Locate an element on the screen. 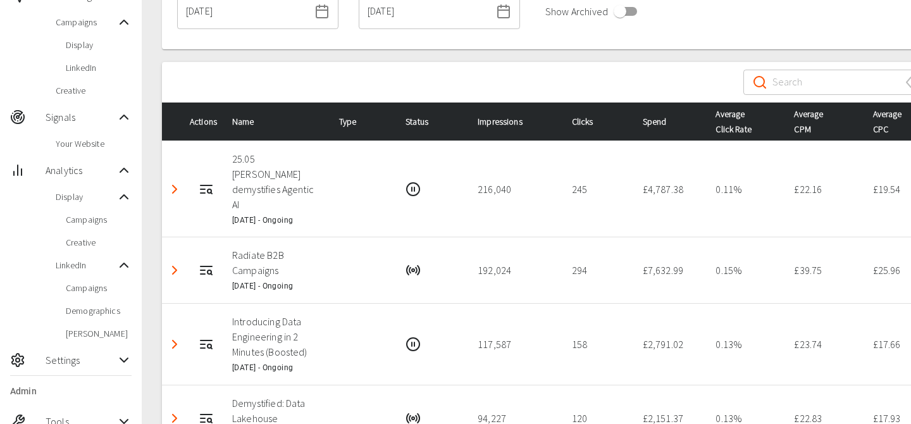 This screenshot has width=911, height=424. p: £2,791.02 is located at coordinates (670, 344).